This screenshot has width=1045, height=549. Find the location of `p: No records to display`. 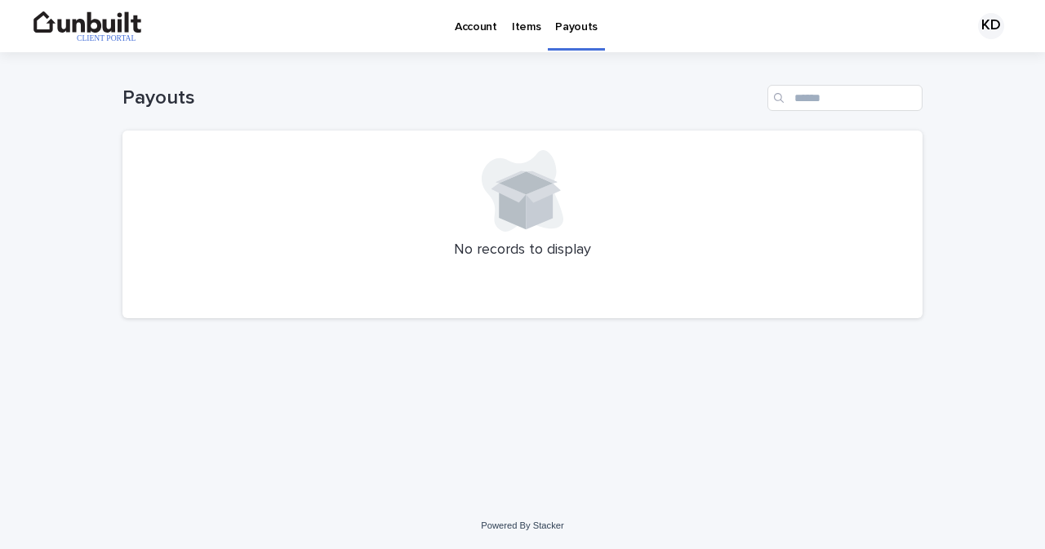

p: No records to display is located at coordinates (523, 251).